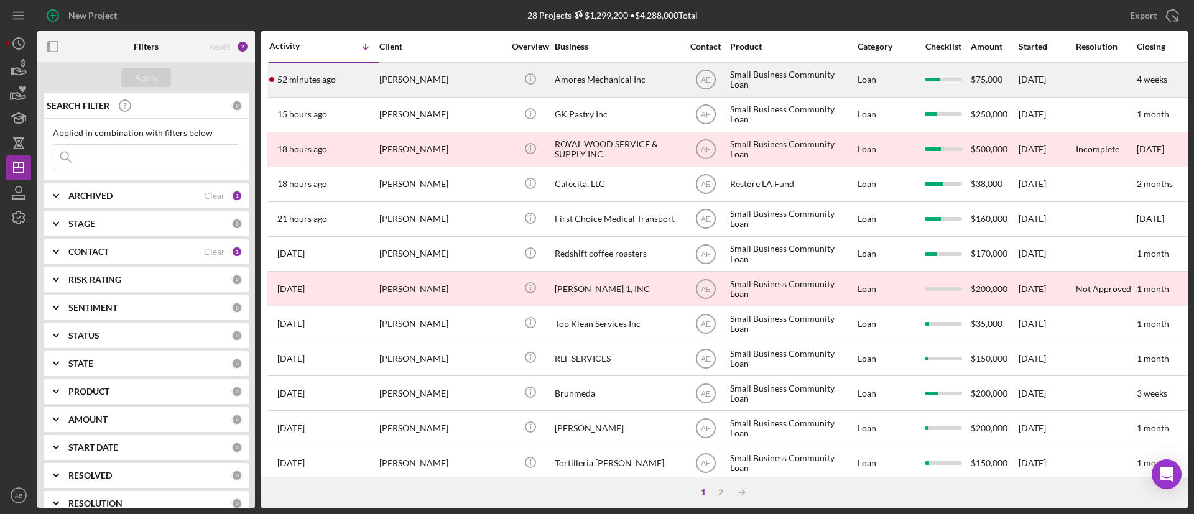  I want to click on span: $160,000, so click(989, 218).